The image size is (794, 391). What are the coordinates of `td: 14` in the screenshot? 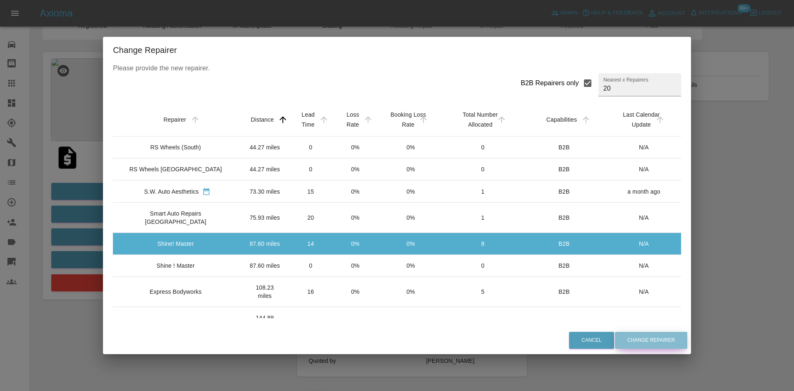 It's located at (310, 243).